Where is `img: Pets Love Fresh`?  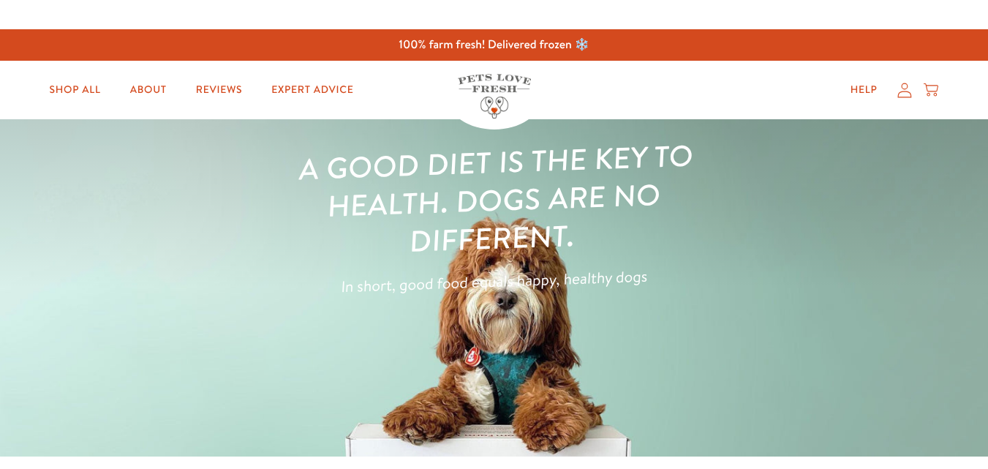 img: Pets Love Fresh is located at coordinates (495, 96).